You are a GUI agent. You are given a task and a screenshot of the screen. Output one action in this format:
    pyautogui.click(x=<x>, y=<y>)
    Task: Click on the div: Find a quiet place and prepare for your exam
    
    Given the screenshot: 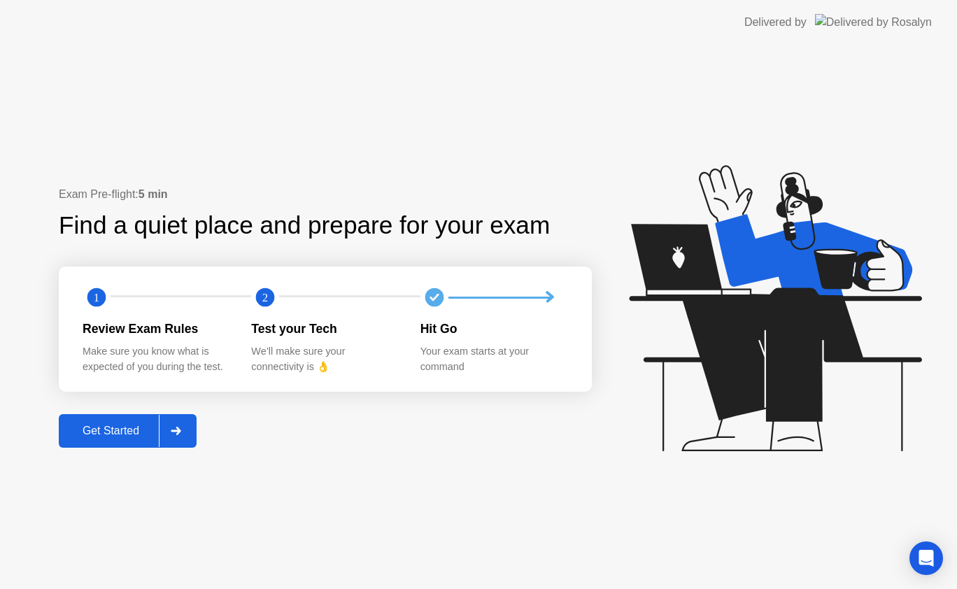 What is the action you would take?
    pyautogui.click(x=305, y=225)
    